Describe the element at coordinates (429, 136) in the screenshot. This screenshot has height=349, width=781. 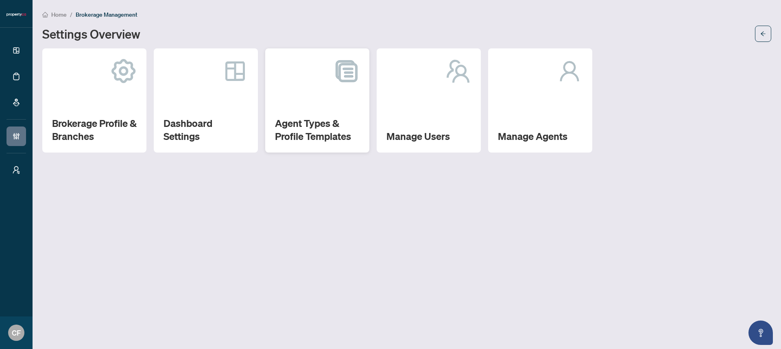
I see `h2: Manage Users` at that location.